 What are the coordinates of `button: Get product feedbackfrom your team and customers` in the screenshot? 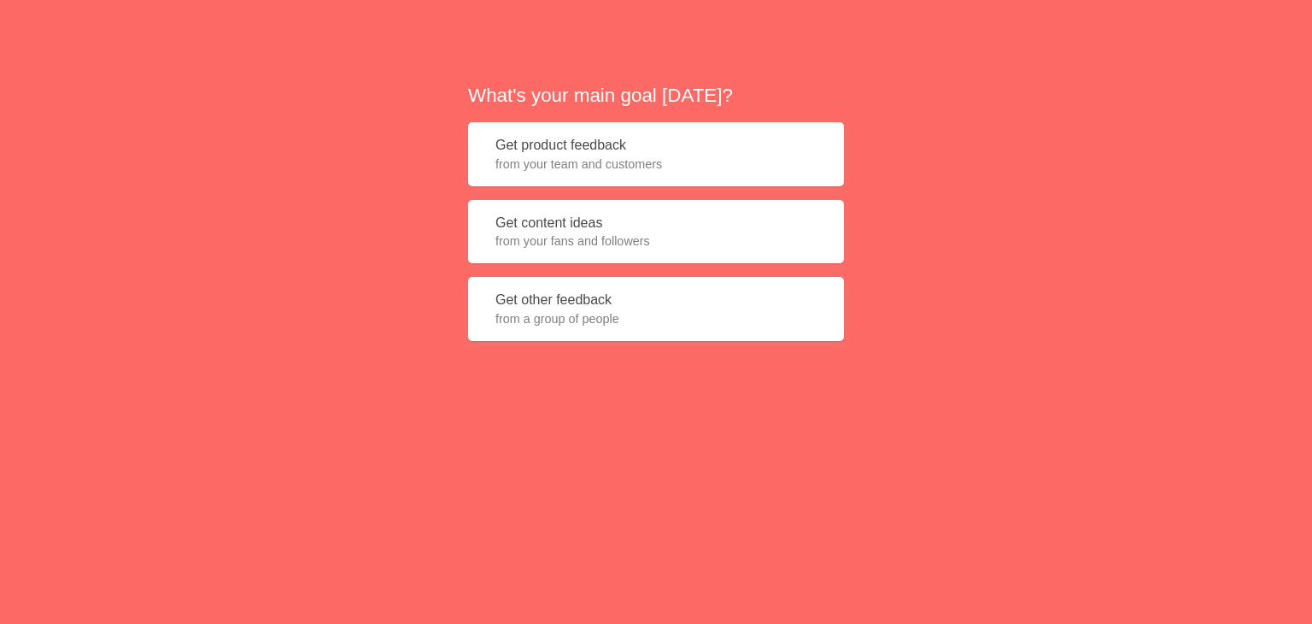 It's located at (656, 154).